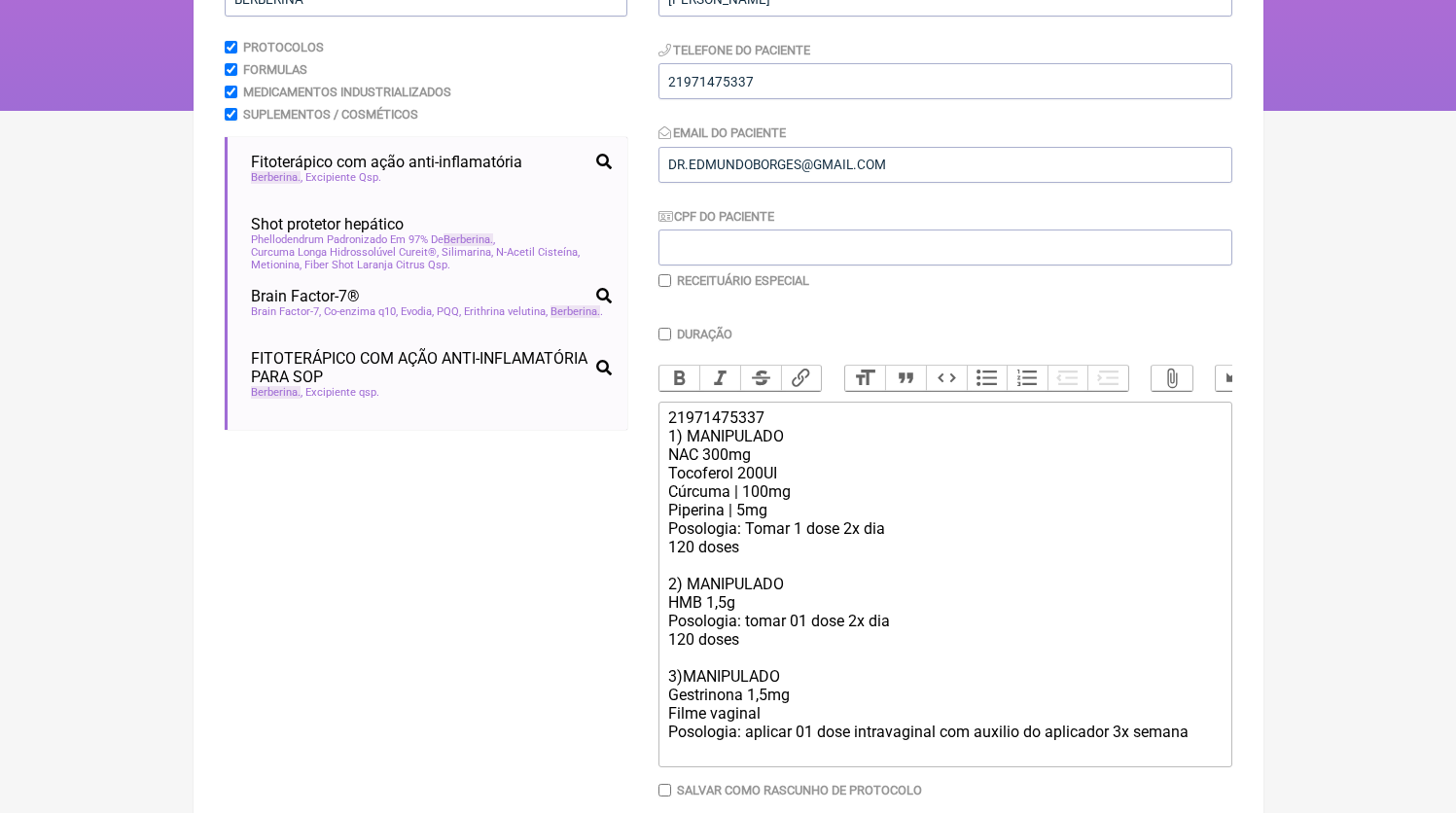 This screenshot has width=1456, height=813. I want to click on button: Decrease Level, so click(1068, 378).